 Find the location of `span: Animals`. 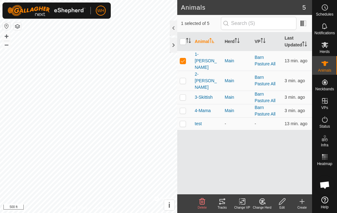

span: Animals is located at coordinates (324, 70).